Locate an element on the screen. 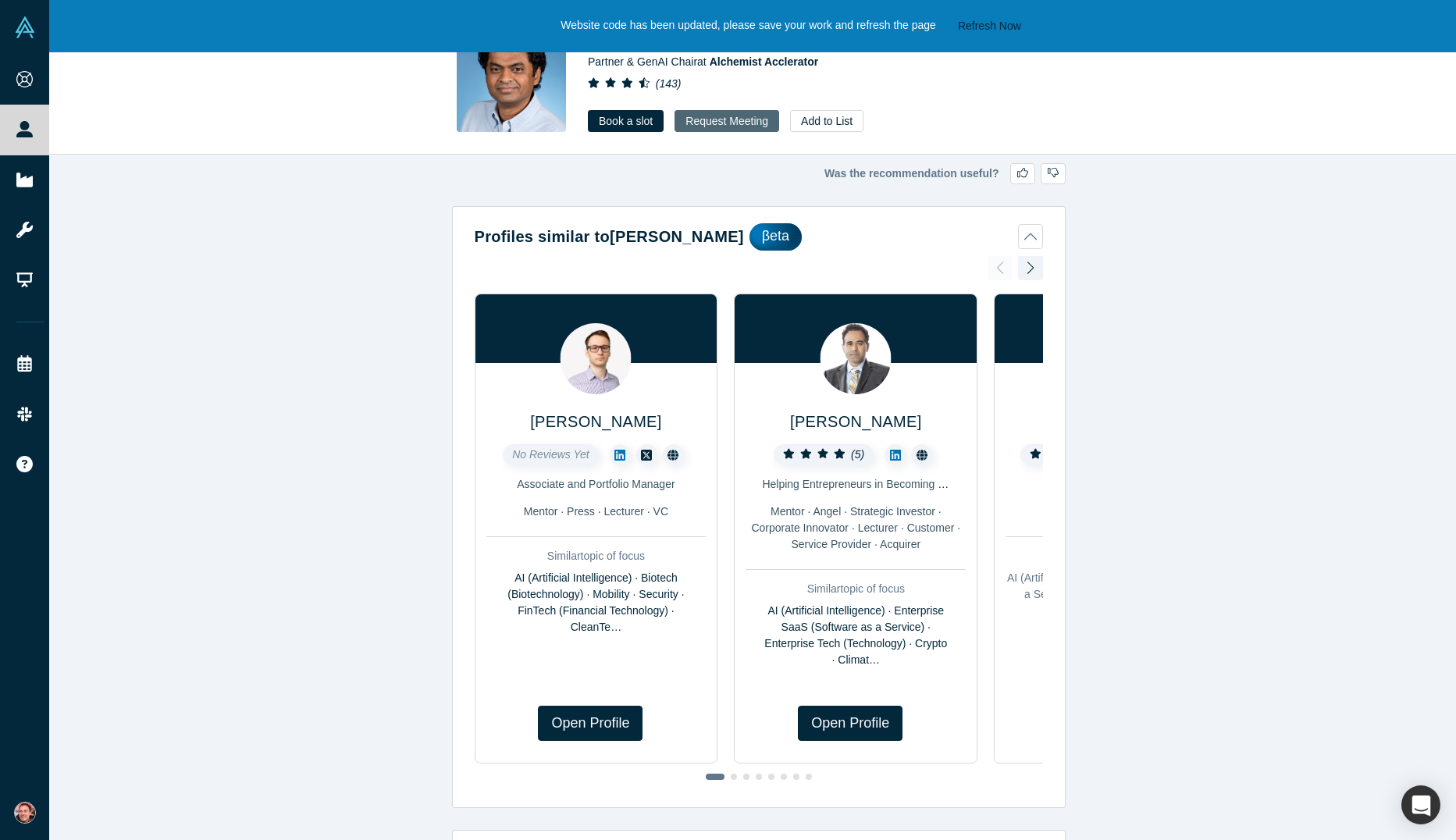 The height and width of the screenshot is (840, 1456). div: Mentor · Angel · Strategic Investor · Corporate Innovator · Lecturer · Customer · Service Provide... is located at coordinates (856, 528).